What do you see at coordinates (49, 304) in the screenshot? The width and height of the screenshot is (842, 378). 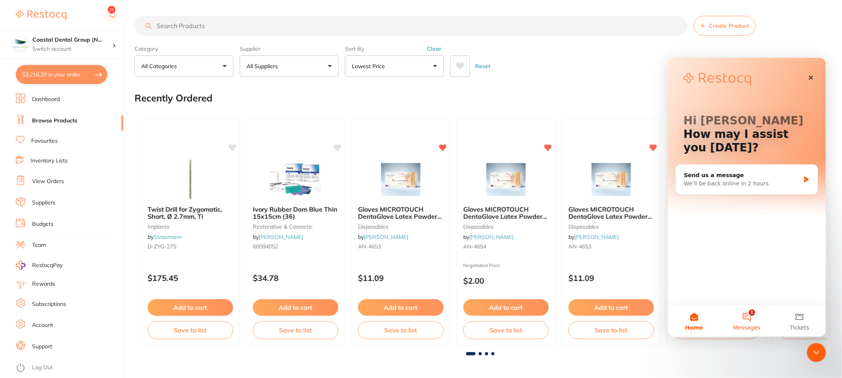 I see `a: Subscriptions` at bounding box center [49, 304].